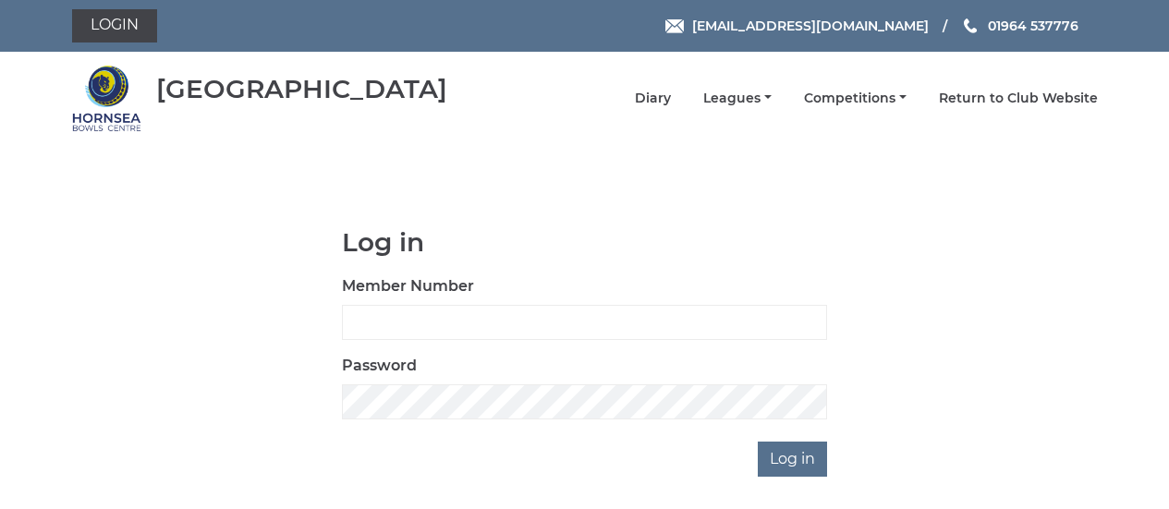  What do you see at coordinates (1033, 26) in the screenshot?
I see `span: 01964 537776` at bounding box center [1033, 26].